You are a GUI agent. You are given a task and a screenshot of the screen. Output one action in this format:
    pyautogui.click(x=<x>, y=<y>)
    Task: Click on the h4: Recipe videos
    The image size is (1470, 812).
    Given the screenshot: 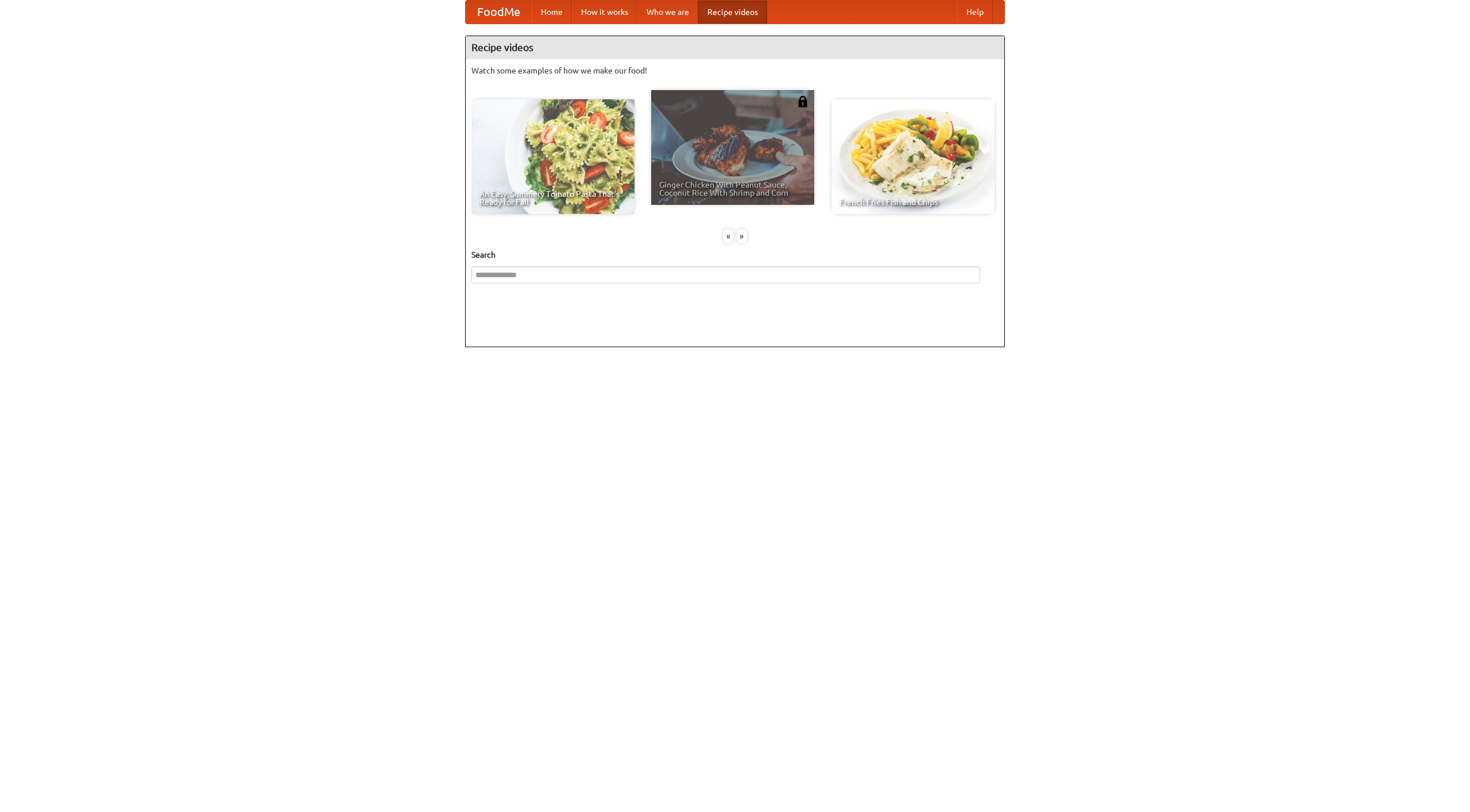 What is the action you would take?
    pyautogui.click(x=735, y=48)
    